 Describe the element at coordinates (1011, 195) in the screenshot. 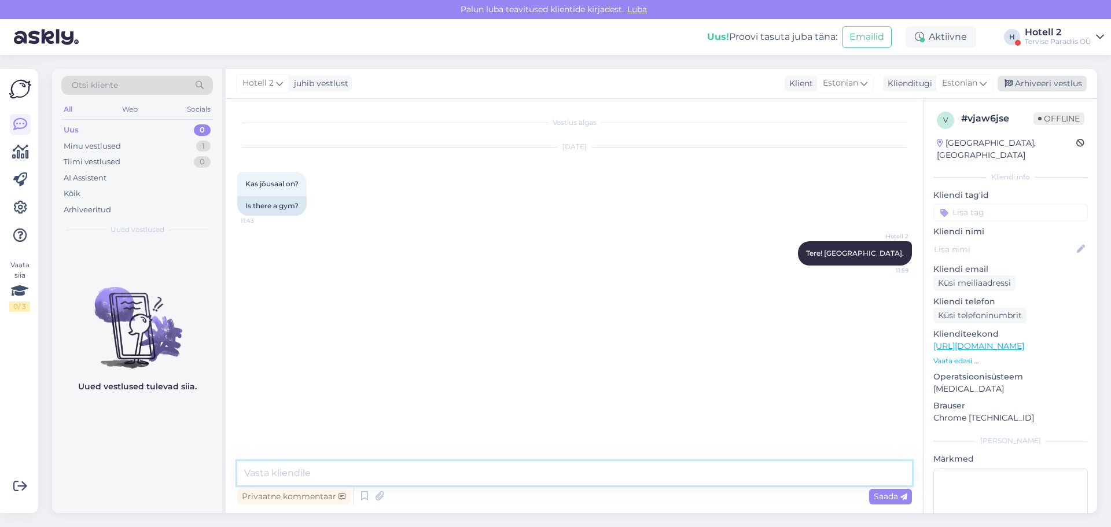

I see `p: Kliendi tag'id` at that location.